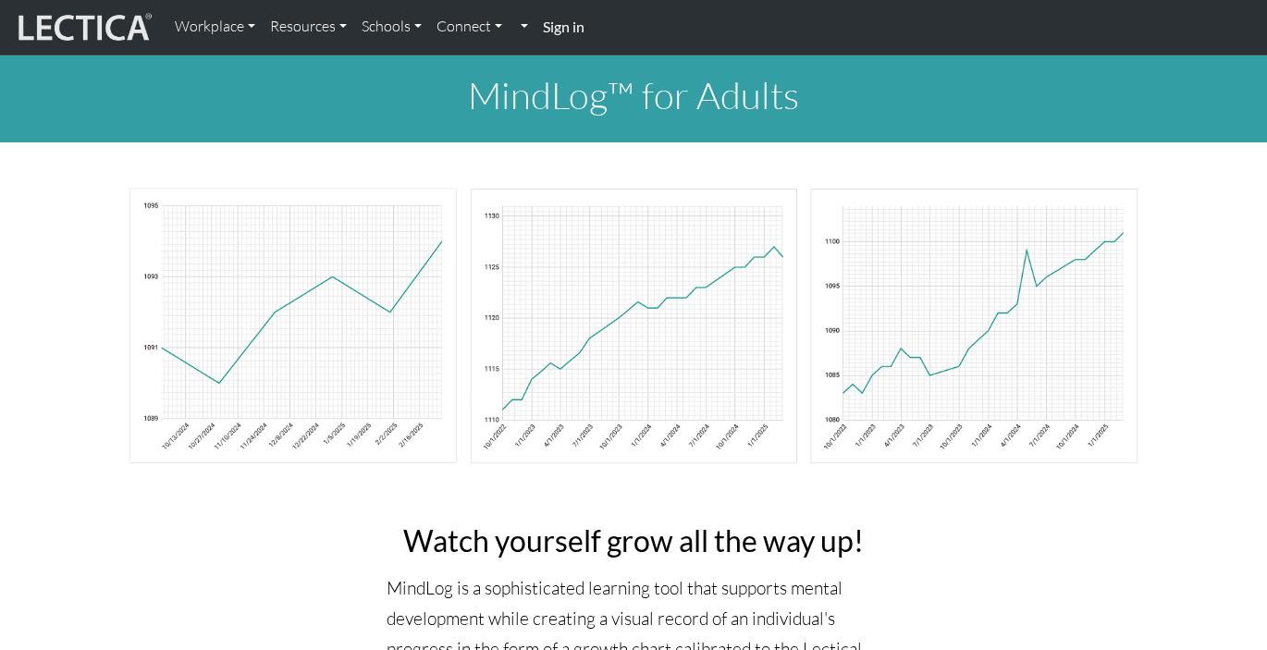 This screenshot has width=1267, height=650. I want to click on a: Sign in, so click(563, 27).